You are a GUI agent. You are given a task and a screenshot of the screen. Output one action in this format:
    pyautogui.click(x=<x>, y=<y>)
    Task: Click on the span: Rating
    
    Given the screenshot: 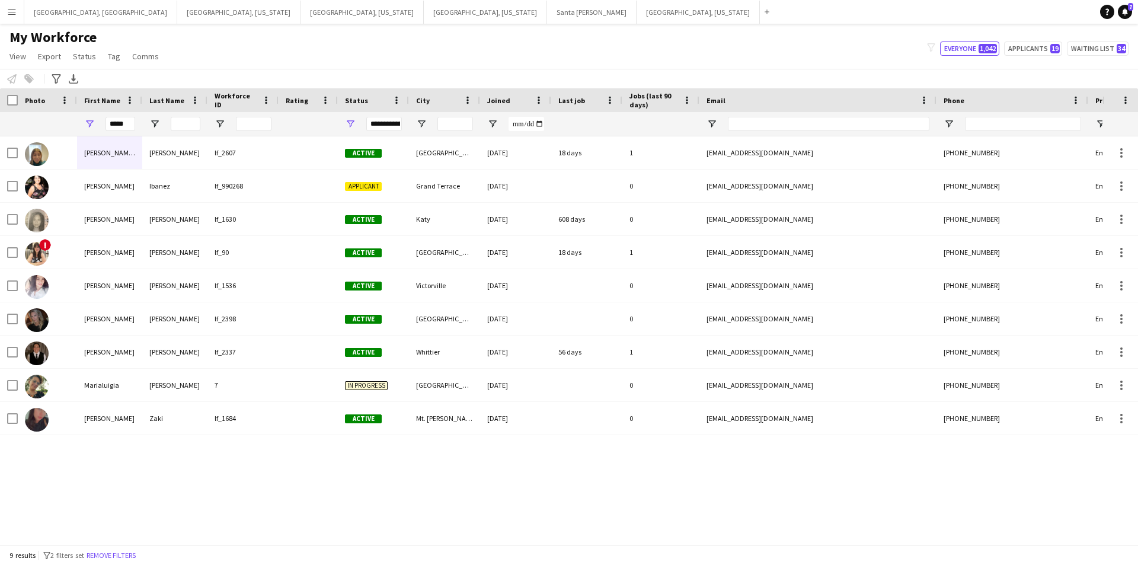 What is the action you would take?
    pyautogui.click(x=297, y=100)
    